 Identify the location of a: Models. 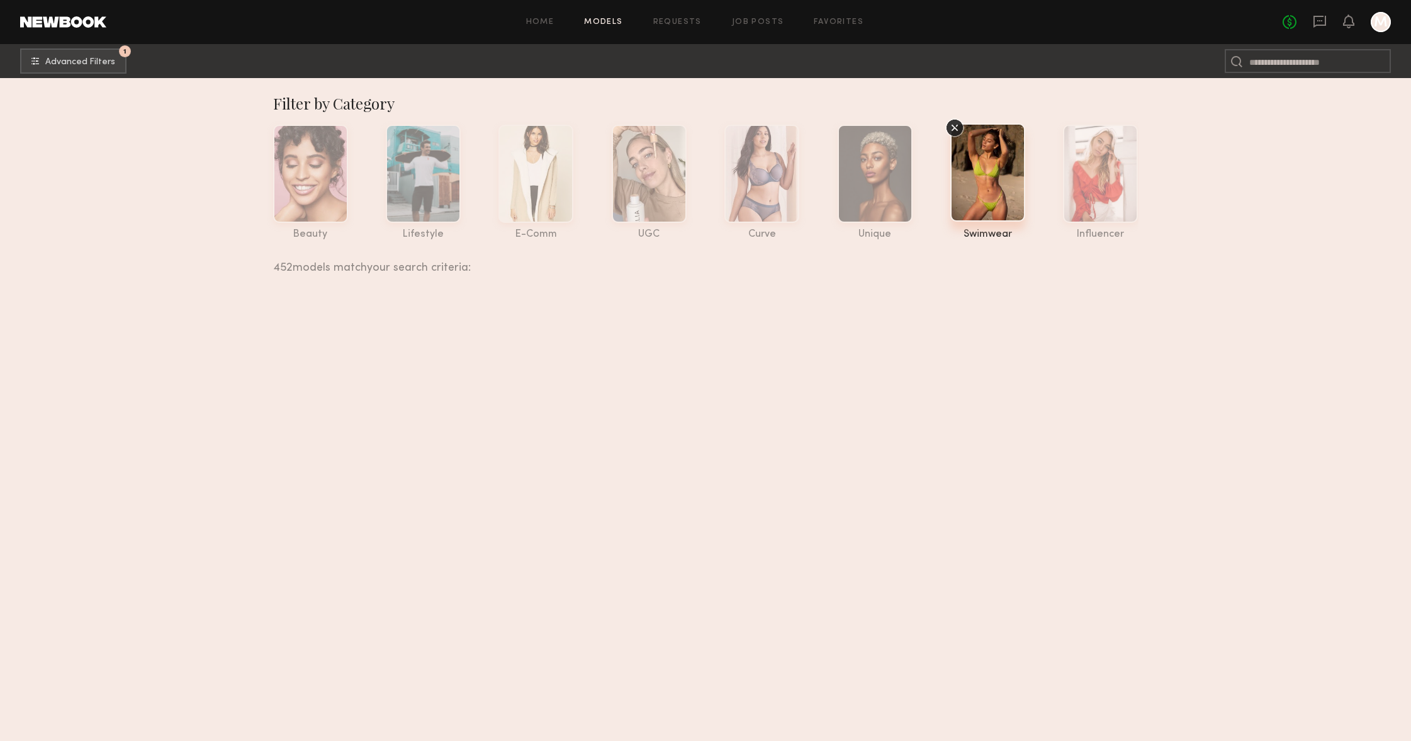
(603, 22).